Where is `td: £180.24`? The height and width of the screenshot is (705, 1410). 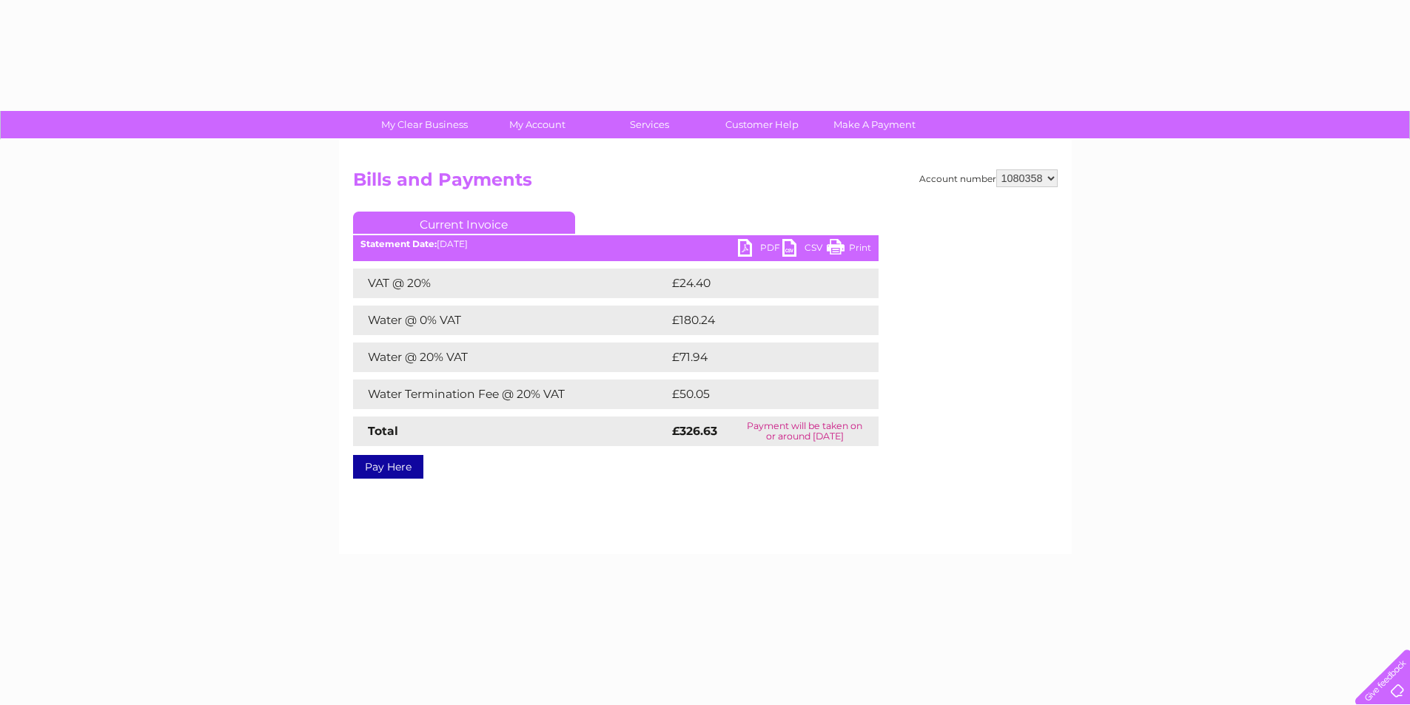
td: £180.24 is located at coordinates (760, 321).